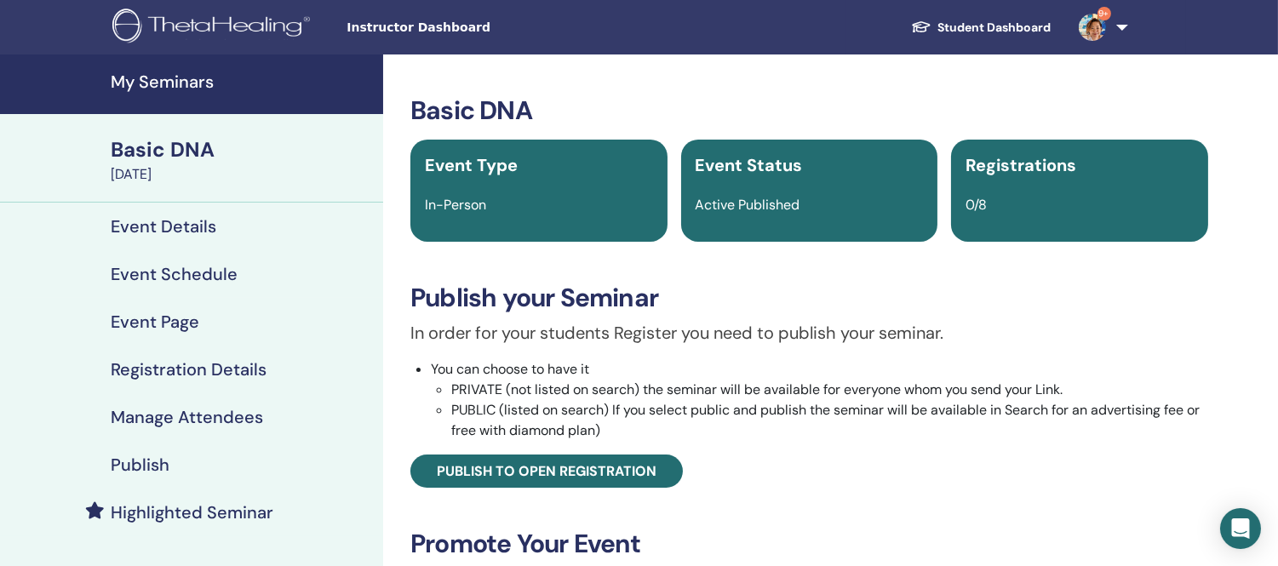 The height and width of the screenshot is (566, 1278). Describe the element at coordinates (471, 165) in the screenshot. I see `span: Event Type` at that location.